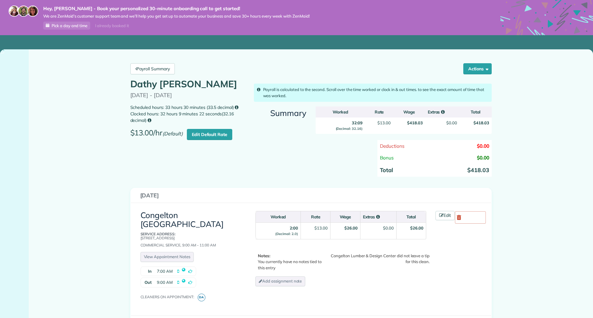 The image size is (593, 318). I want to click on span: Pick a day and time, so click(69, 26).